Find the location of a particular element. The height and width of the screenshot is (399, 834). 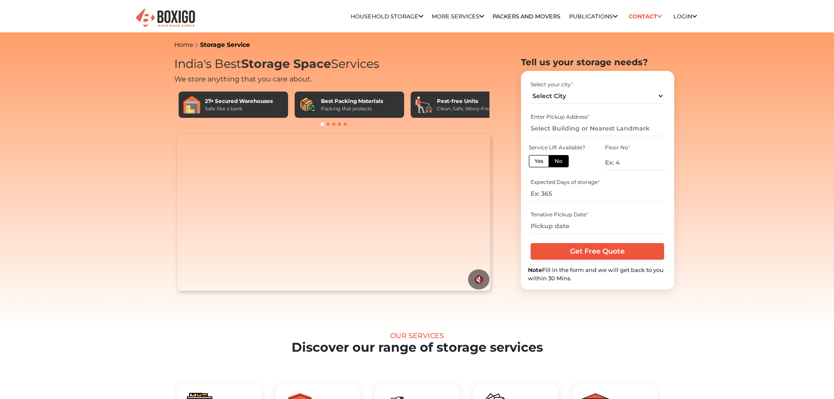

div: Floor No is located at coordinates (636, 148).